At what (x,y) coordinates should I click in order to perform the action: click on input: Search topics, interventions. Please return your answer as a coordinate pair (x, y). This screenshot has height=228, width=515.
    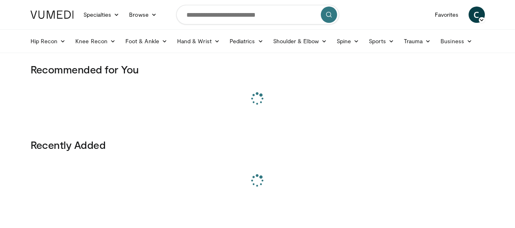
    Looking at the image, I should click on (258, 15).